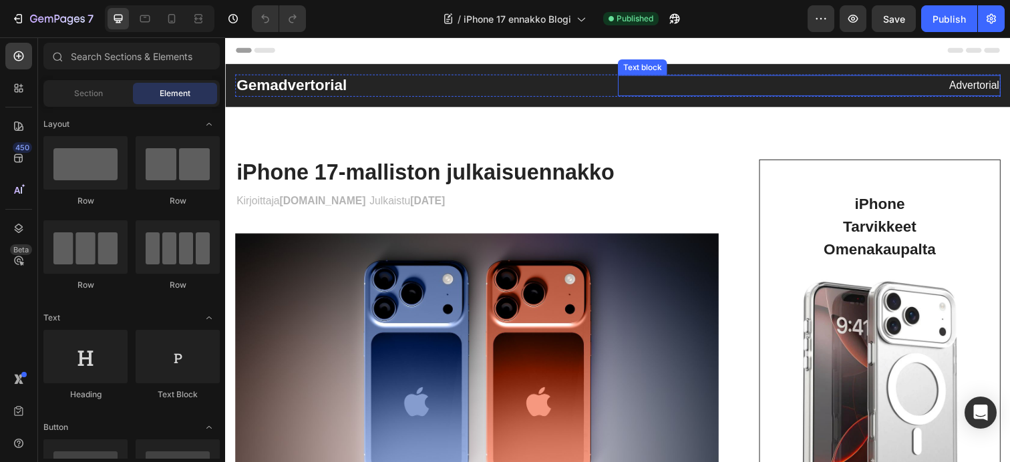  I want to click on div: Text block, so click(426, 31).